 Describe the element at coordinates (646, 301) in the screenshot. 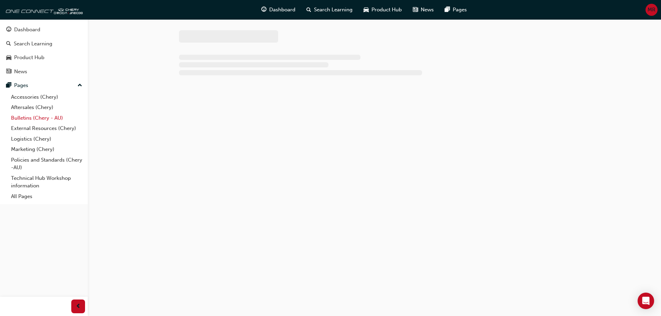

I see `div: Open Intercom Messenger` at that location.